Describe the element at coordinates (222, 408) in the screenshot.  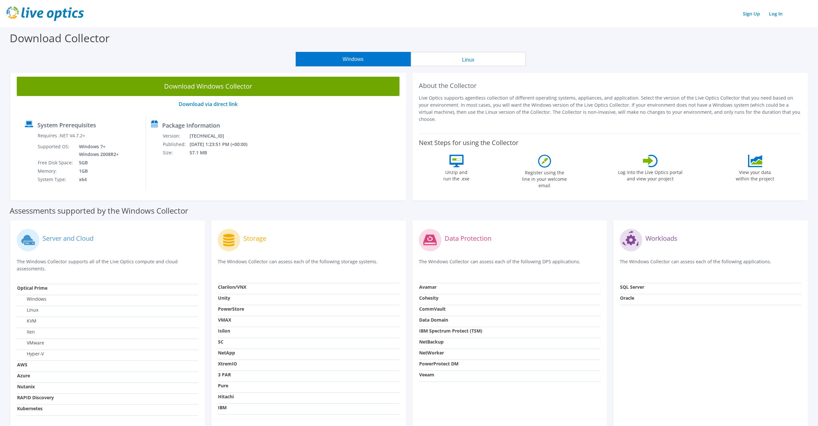
I see `strong: IBM` at that location.